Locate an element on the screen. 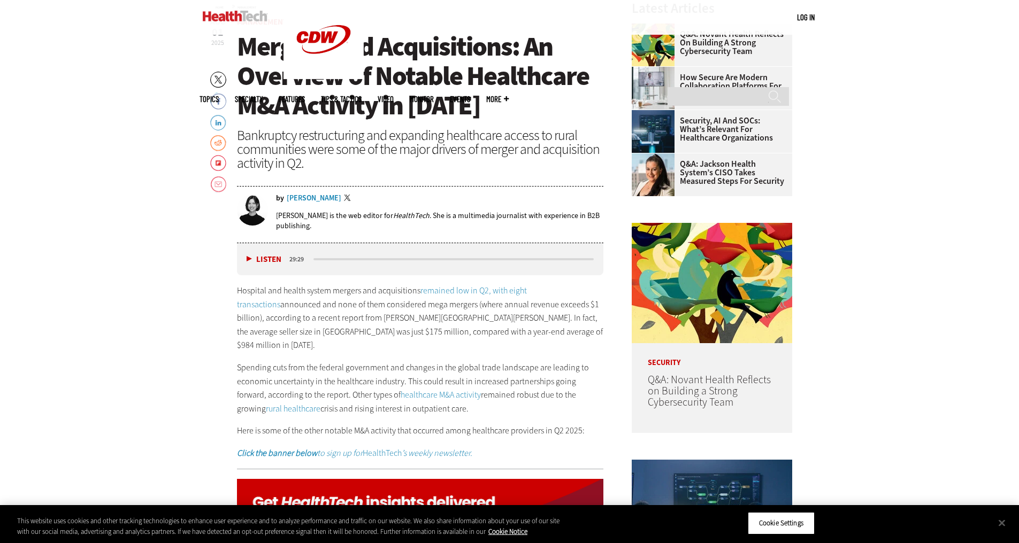  div: Bankruptcy restructuring and expanding healthcare access to rural communities were some of the ma... is located at coordinates (420, 149).